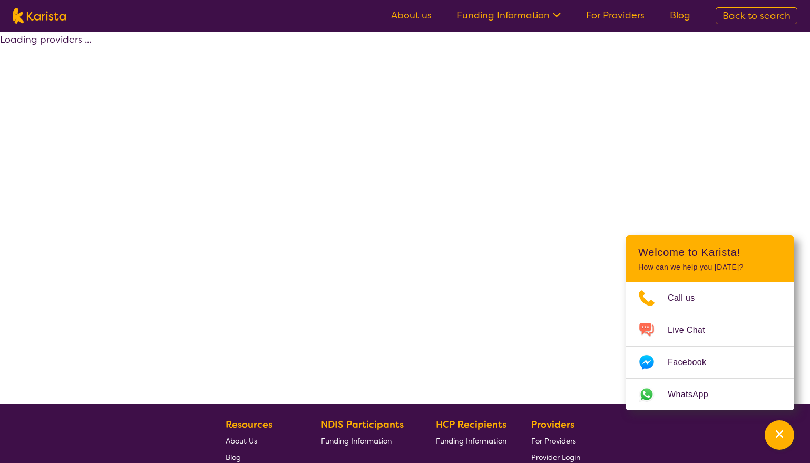 The image size is (810, 463). Describe the element at coordinates (710, 252) in the screenshot. I see `h2: Welcome to Karista!` at that location.